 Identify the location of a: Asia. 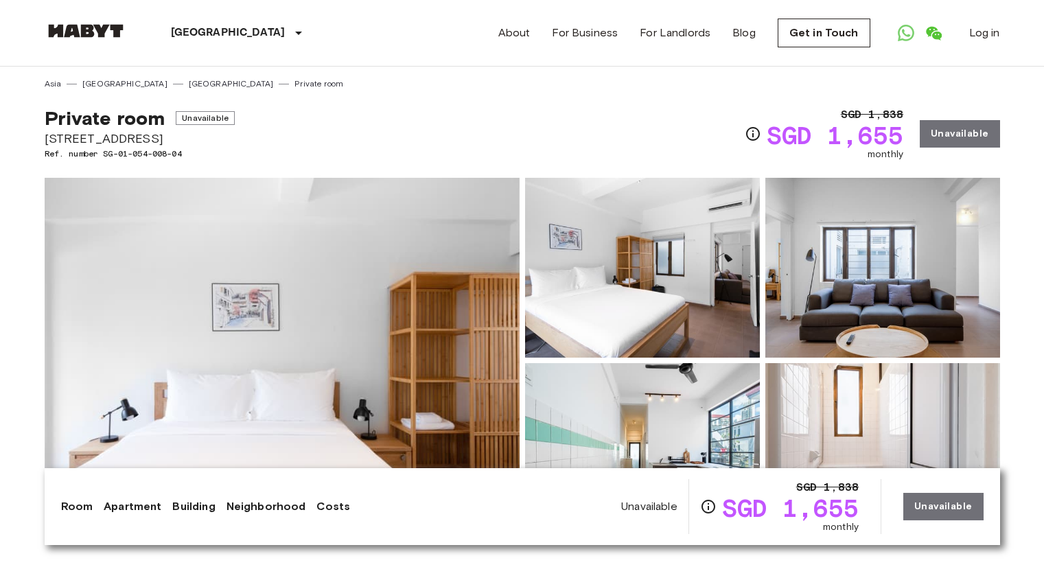
(53, 84).